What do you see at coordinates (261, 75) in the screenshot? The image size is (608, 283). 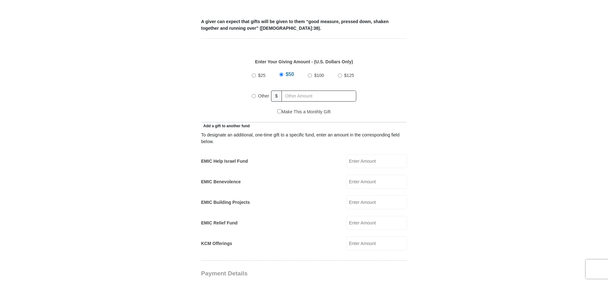 I see `span: $25` at bounding box center [261, 75].